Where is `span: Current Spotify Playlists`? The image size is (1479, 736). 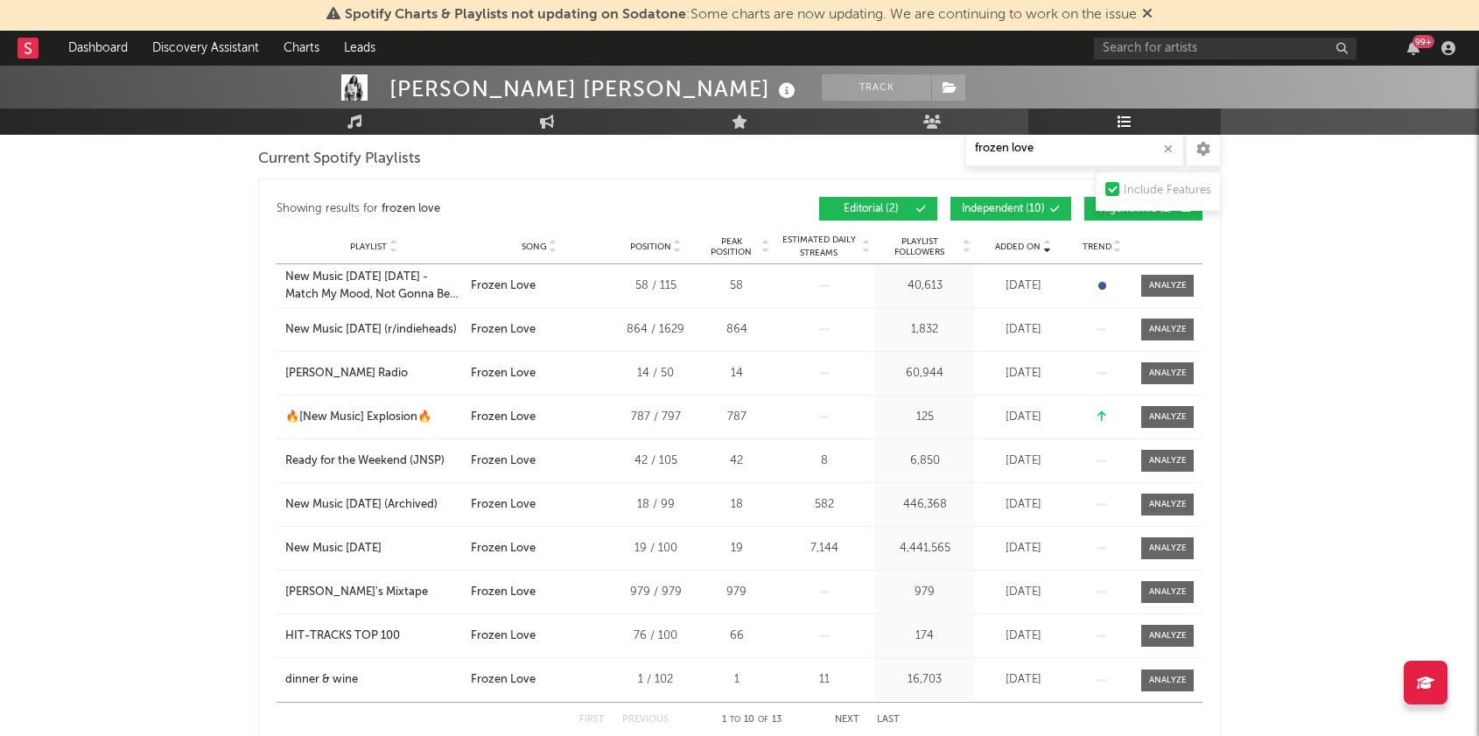
span: Current Spotify Playlists is located at coordinates (340, 159).